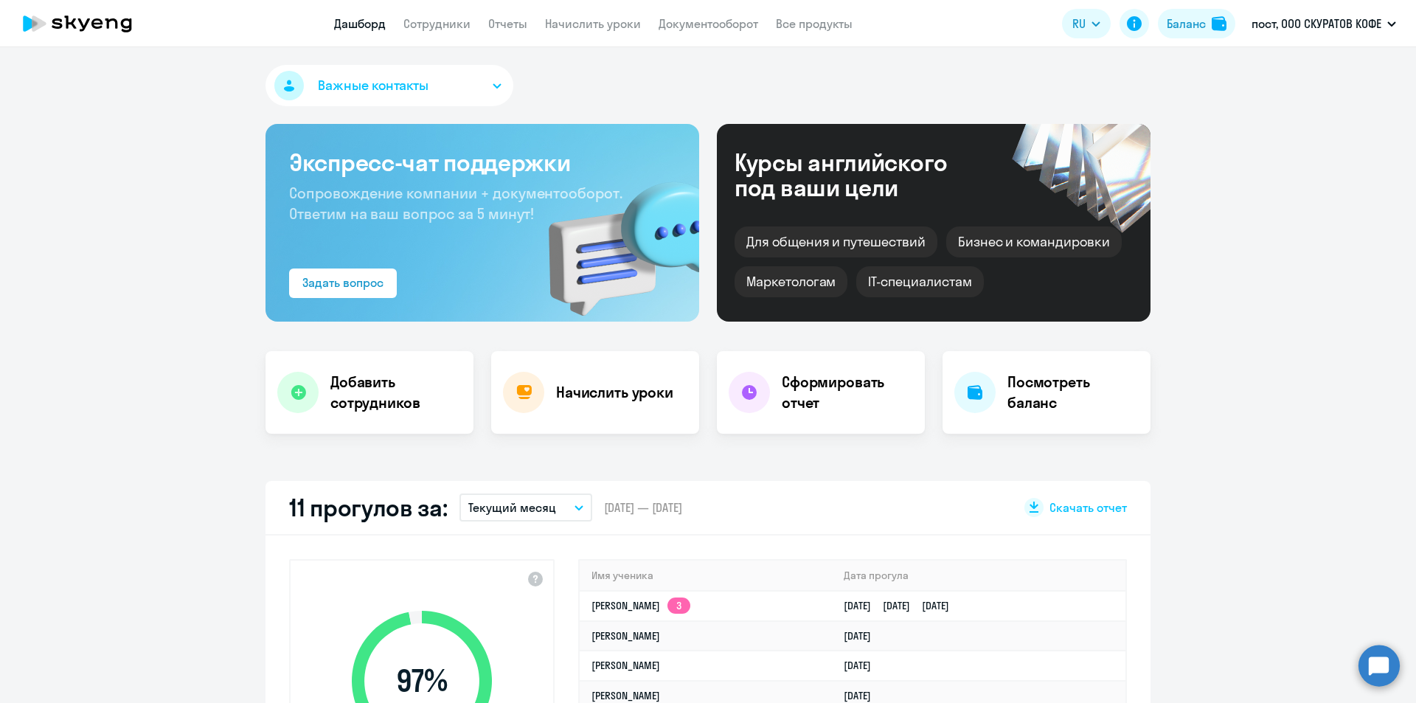  Describe the element at coordinates (1186, 24) in the screenshot. I see `div: Баланс` at that location.